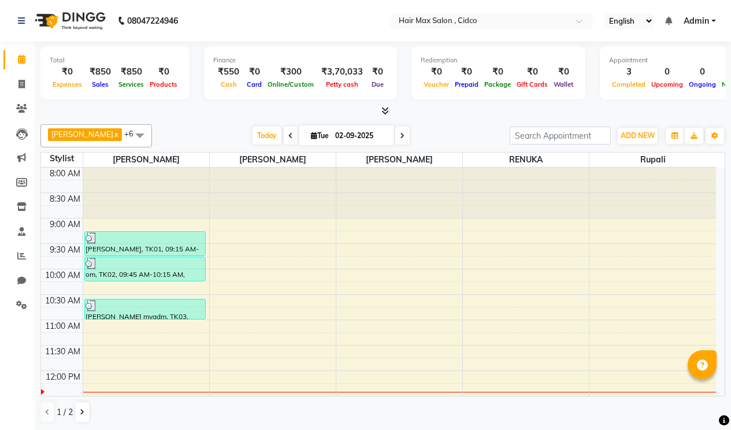 The image size is (731, 430). What do you see at coordinates (628, 72) in the screenshot?
I see `div: 3` at bounding box center [628, 72].